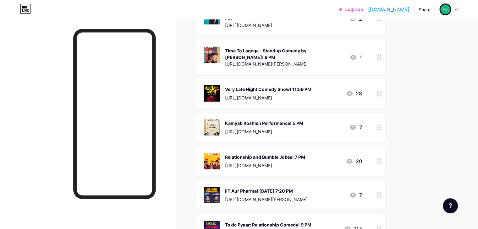  What do you see at coordinates (354, 94) in the screenshot?
I see `div: 28` at bounding box center [354, 94].